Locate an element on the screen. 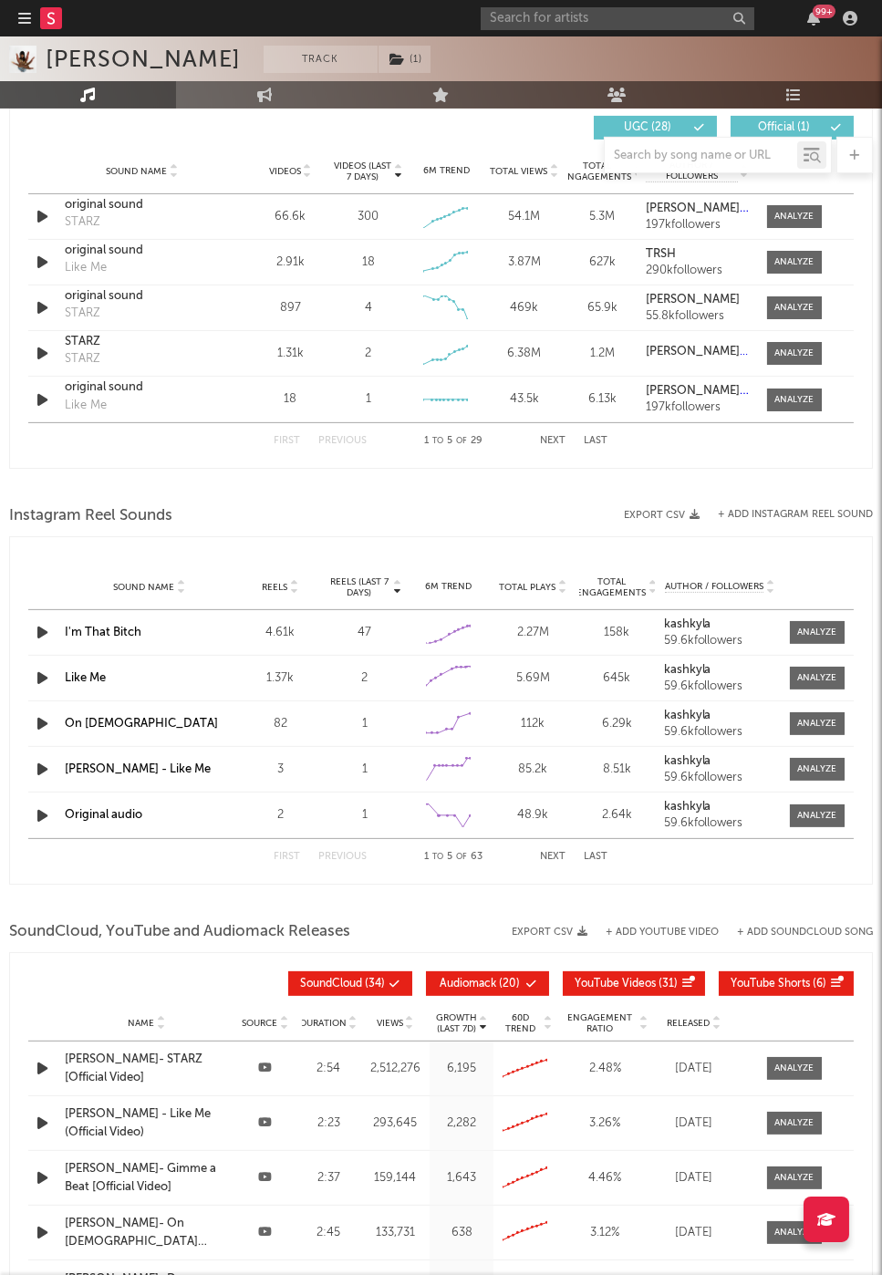 This screenshot has width=882, height=1275. div: 1.2M is located at coordinates (601, 354).